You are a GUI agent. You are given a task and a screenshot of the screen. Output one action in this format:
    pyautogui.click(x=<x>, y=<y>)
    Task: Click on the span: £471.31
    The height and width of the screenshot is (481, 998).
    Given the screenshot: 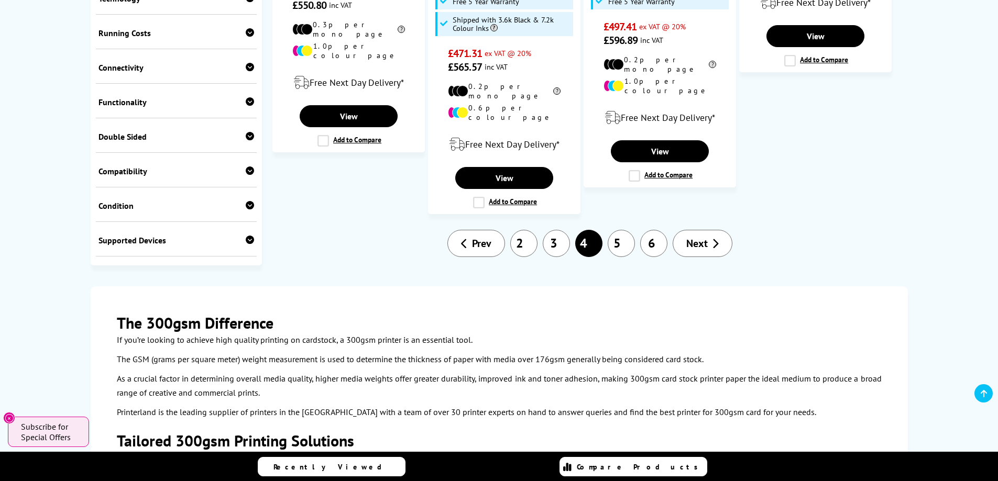 What is the action you would take?
    pyautogui.click(x=464, y=53)
    